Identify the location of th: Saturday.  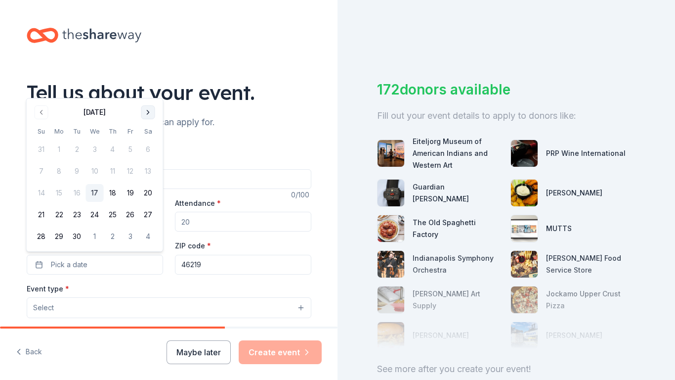
(148, 131).